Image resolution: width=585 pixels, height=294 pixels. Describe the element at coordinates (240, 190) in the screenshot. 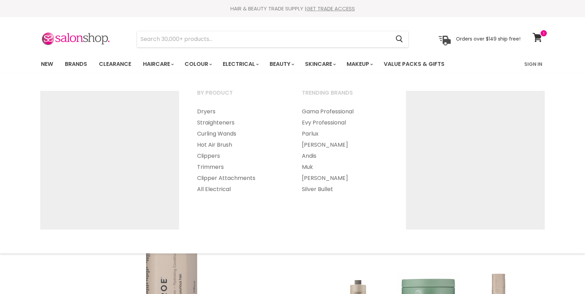

I see `a: All Electrical` at that location.